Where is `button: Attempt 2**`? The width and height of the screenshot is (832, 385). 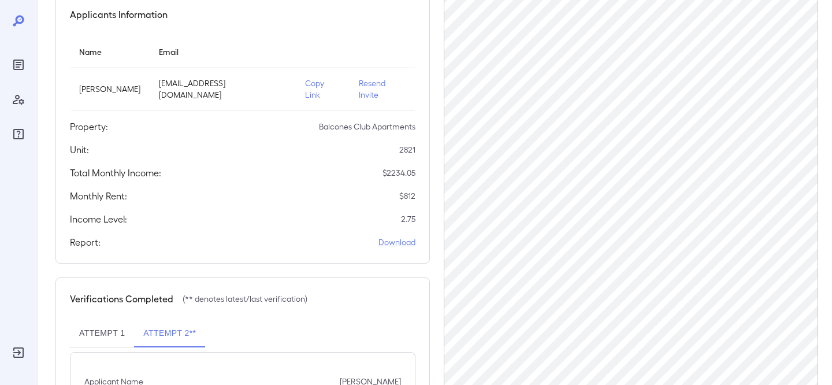 button: Attempt 2** is located at coordinates (169, 334).